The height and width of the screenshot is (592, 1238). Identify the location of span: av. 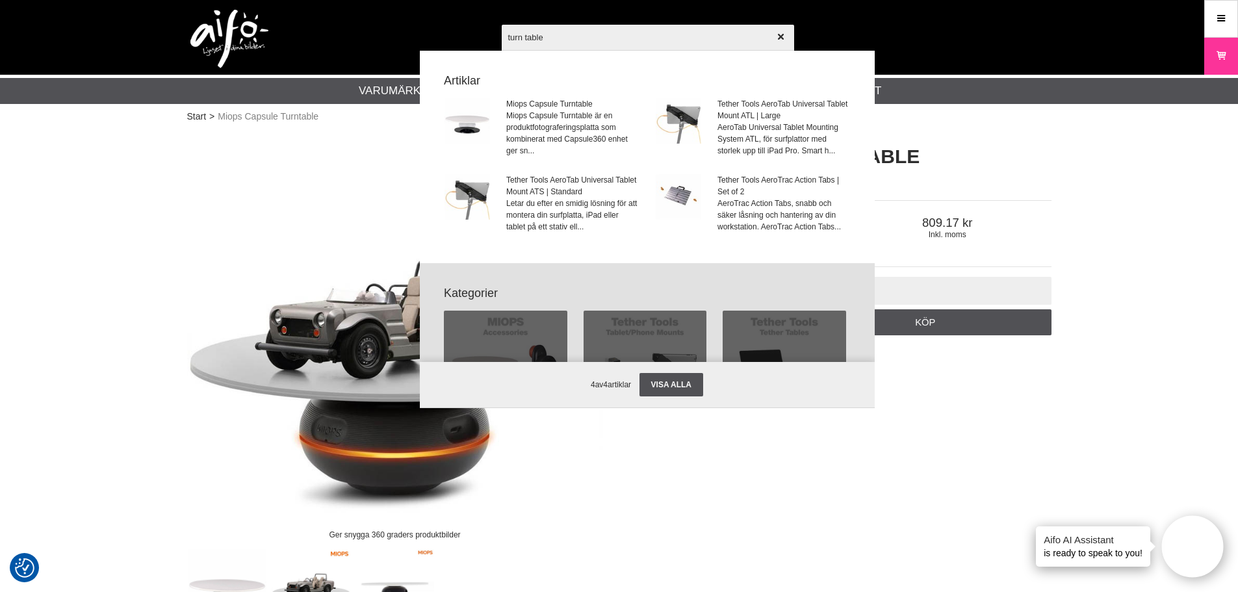
(599, 385).